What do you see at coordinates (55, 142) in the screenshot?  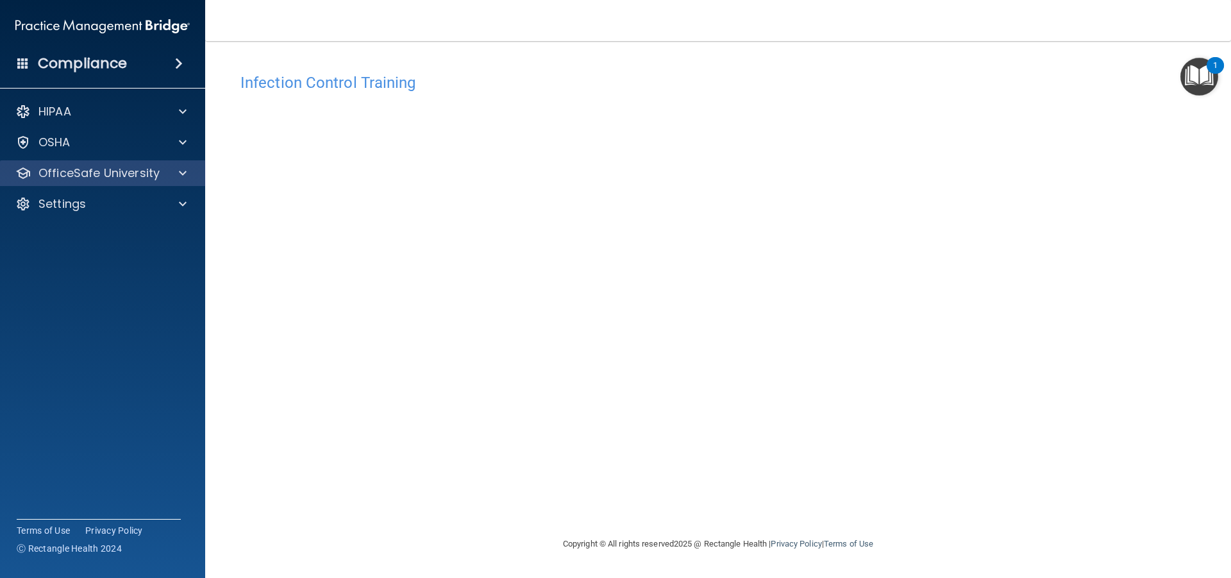 I see `p: OSHA` at bounding box center [55, 142].